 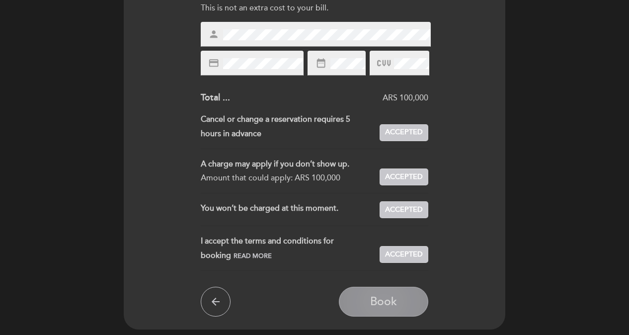 What do you see at coordinates (216, 301) in the screenshot?
I see `i: arrow_back` at bounding box center [216, 301].